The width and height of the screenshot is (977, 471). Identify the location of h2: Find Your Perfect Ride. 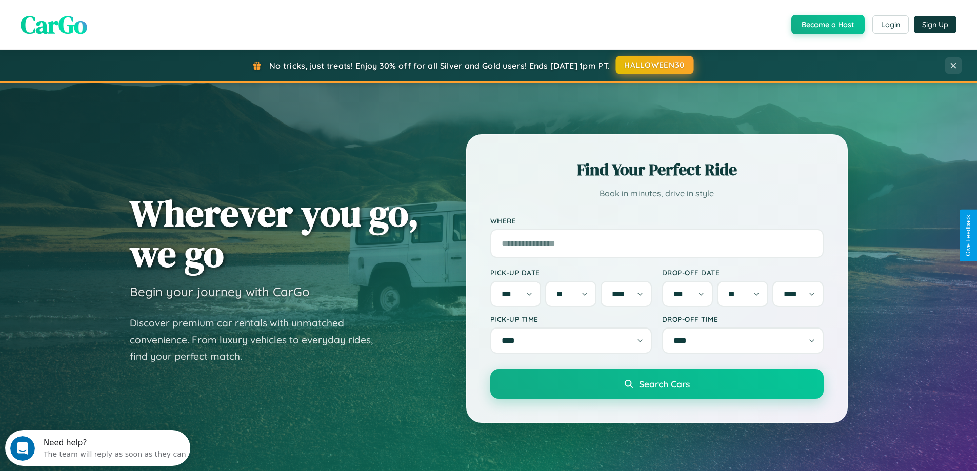
(657, 170).